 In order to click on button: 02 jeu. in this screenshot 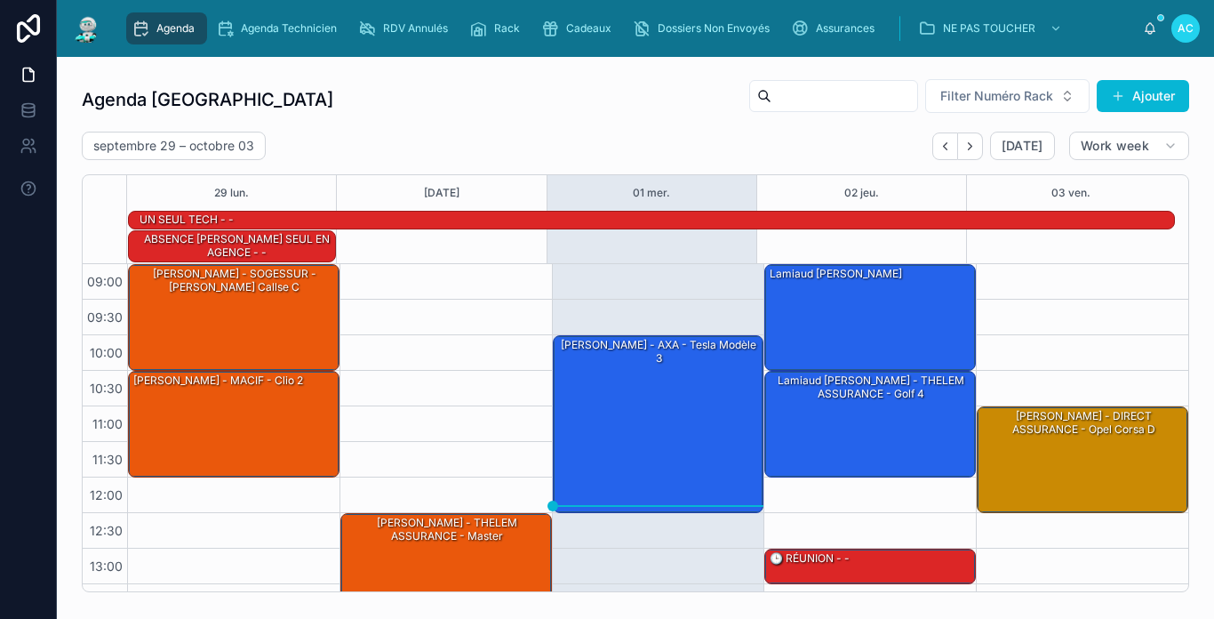, I will do `click(861, 193)`.